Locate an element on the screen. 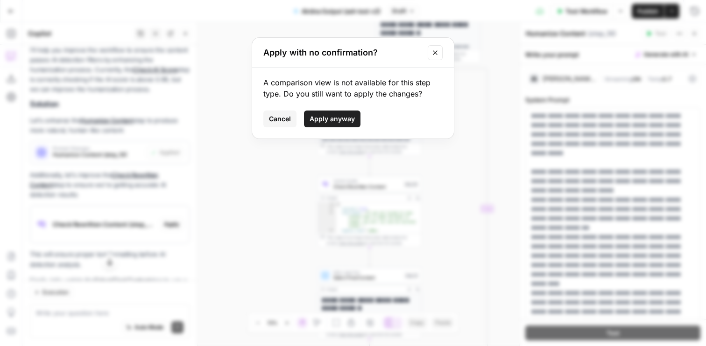  span: Cancel is located at coordinates (280, 119).